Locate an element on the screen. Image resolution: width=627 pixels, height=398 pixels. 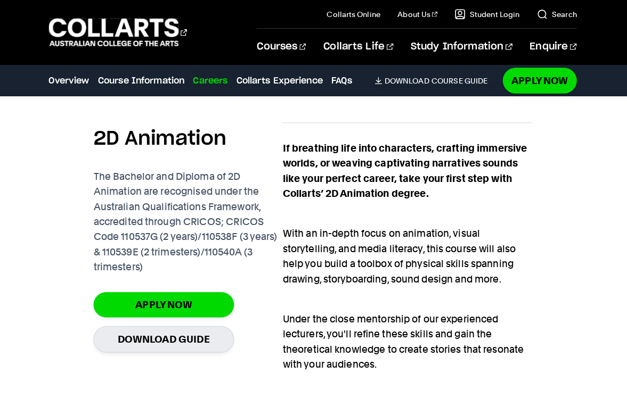
p: The Bachelor and Diploma of 2D Animation are recognised under the Australian Qualifications Frame... is located at coordinates (191, 219).